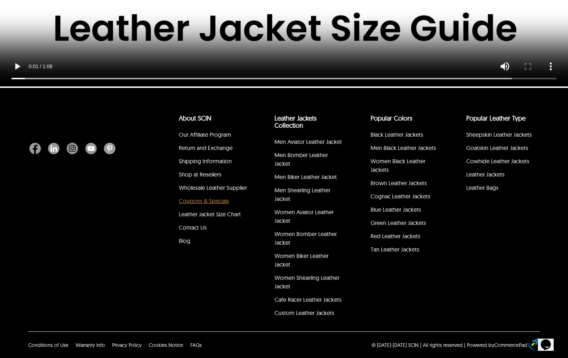 This screenshot has width=568, height=358. I want to click on span: FAQs, so click(196, 345).